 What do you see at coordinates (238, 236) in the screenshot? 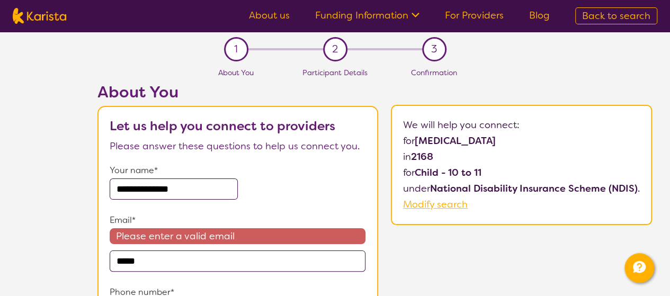
I see `span: Please enter a valid email` at bounding box center [238, 236].